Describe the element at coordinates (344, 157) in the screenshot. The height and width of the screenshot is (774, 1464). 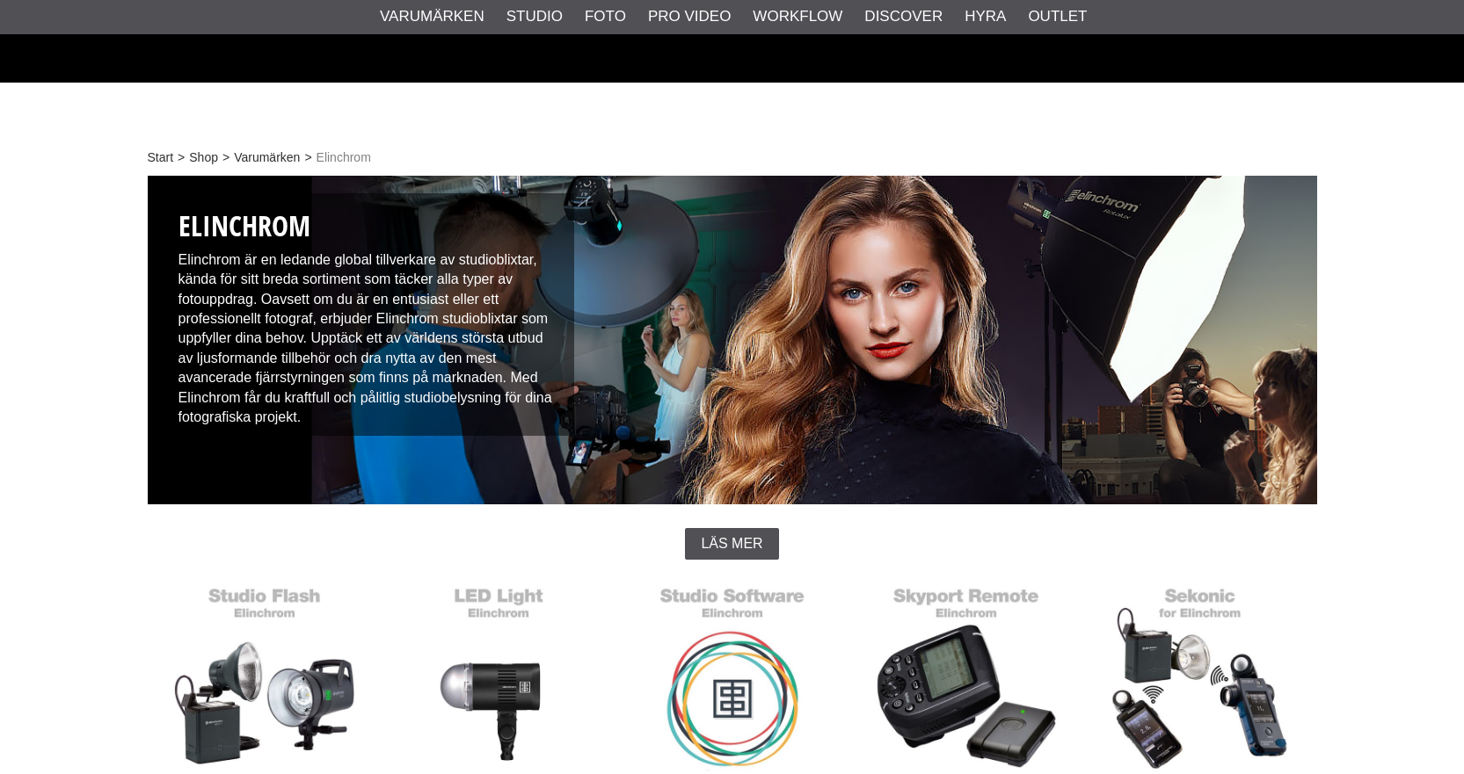
I see `span: Elinchrom` at that location.